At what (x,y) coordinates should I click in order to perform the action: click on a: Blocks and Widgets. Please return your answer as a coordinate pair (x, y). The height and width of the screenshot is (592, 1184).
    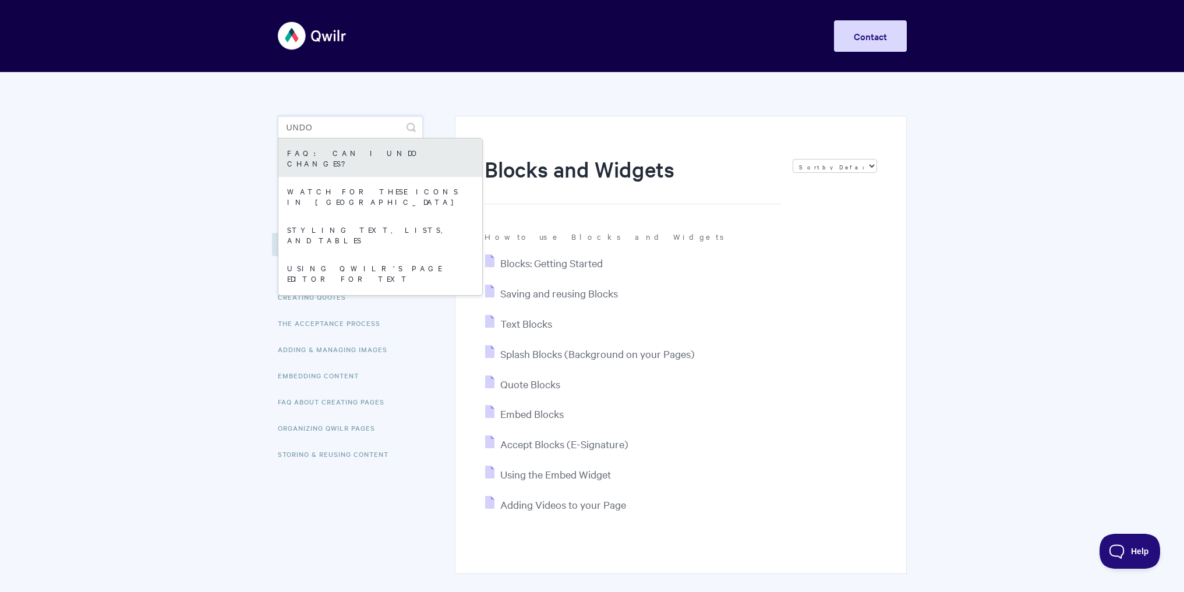
    Looking at the image, I should click on (326, 245).